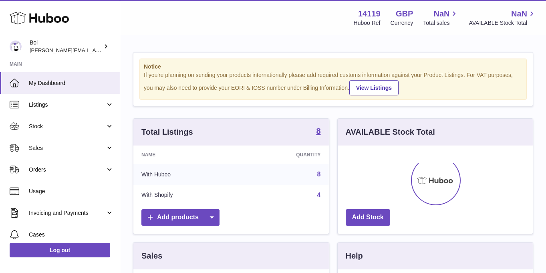  Describe the element at coordinates (441, 23) in the screenshot. I see `span: Total sales` at that location.